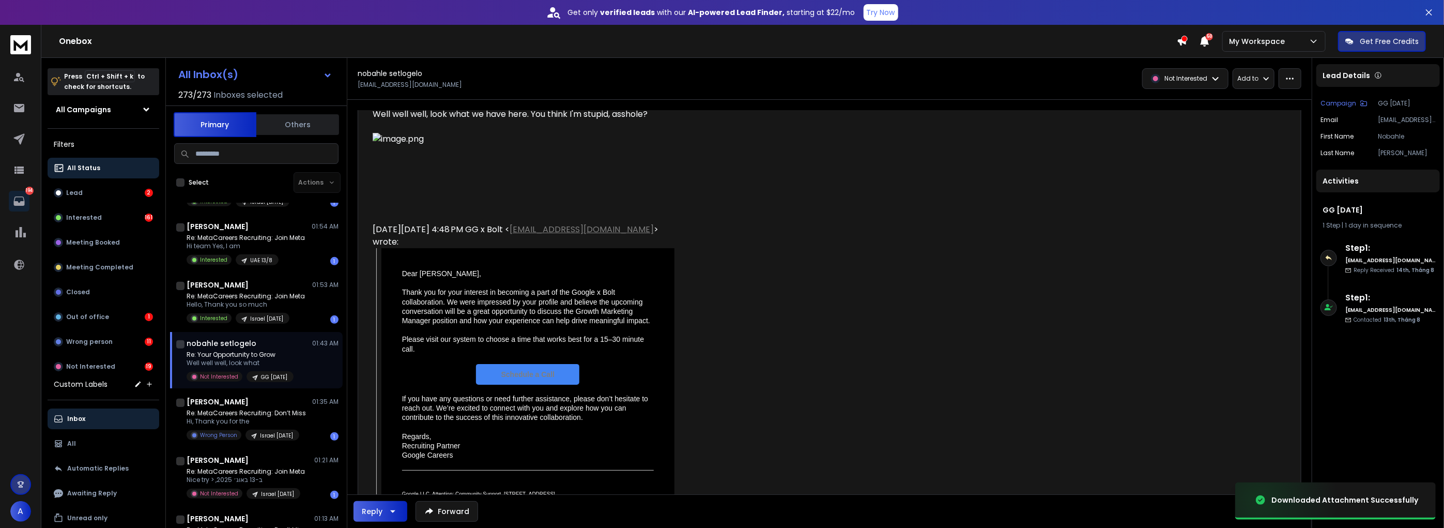 Image resolution: width=1444 pixels, height=528 pixels. I want to click on span: 14th, Tháng 8, so click(1415, 270).